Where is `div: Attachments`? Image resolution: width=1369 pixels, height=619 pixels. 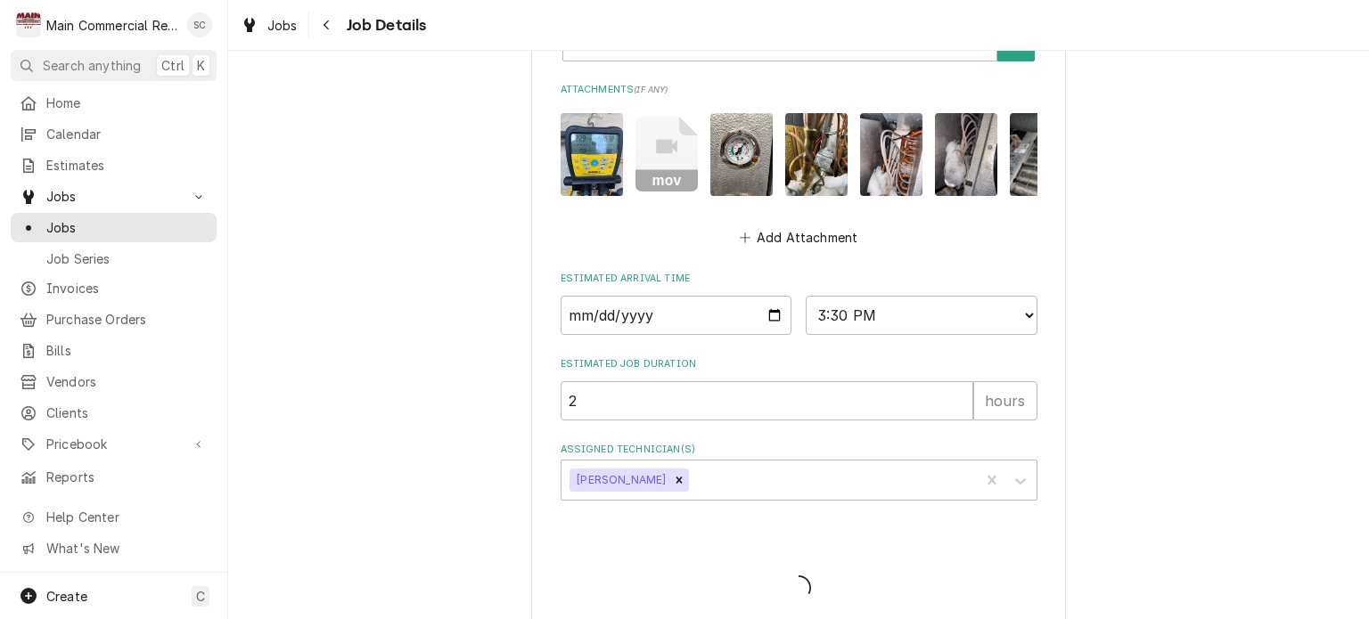 div: Attachments is located at coordinates (798, 166).